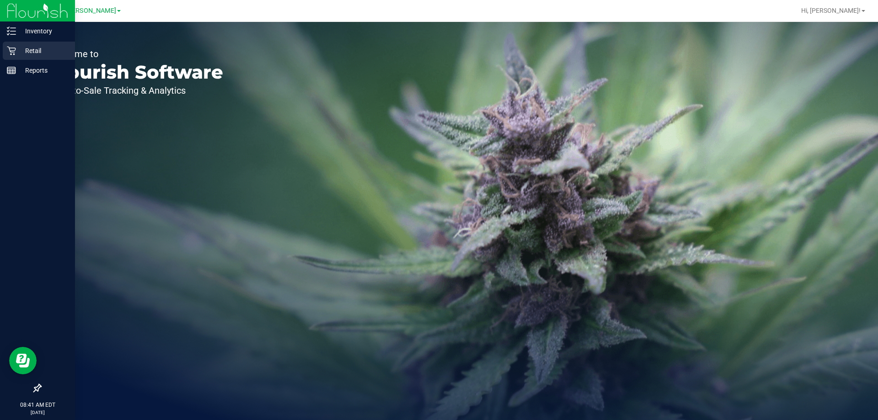  I want to click on p: Welcome to, so click(136, 54).